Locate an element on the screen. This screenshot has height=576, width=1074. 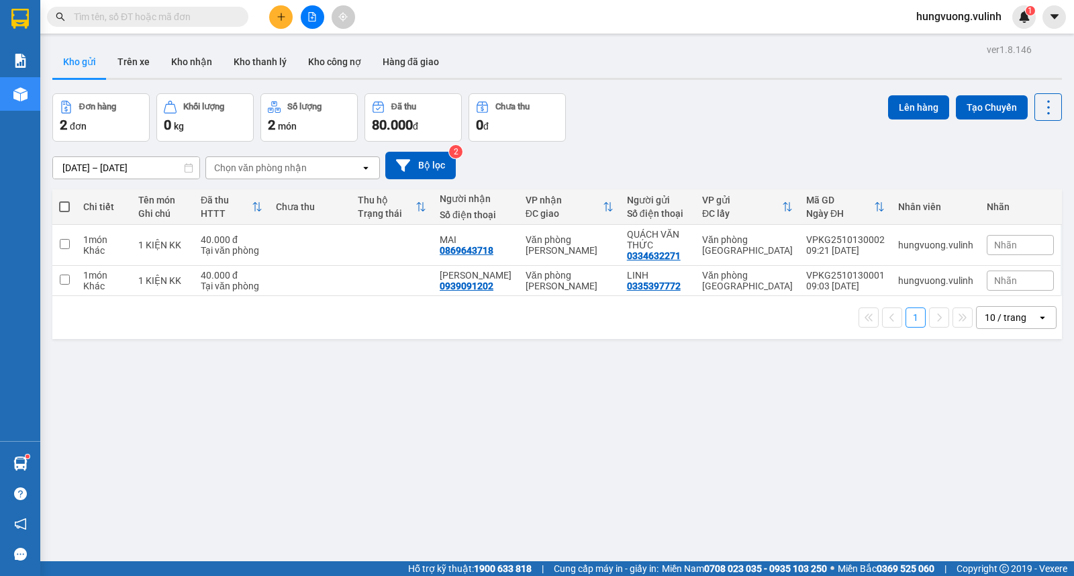
div: ver 1.8.146 is located at coordinates (1009, 50).